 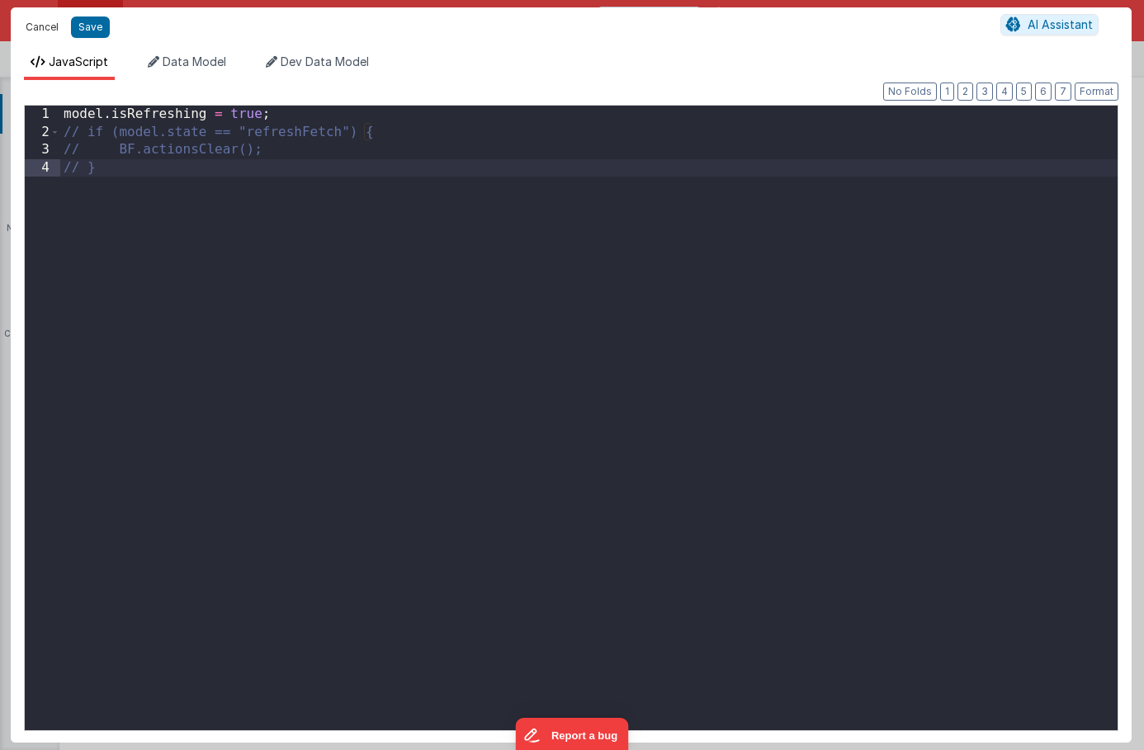 What do you see at coordinates (90, 27) in the screenshot?
I see `button: Save` at bounding box center [90, 27].